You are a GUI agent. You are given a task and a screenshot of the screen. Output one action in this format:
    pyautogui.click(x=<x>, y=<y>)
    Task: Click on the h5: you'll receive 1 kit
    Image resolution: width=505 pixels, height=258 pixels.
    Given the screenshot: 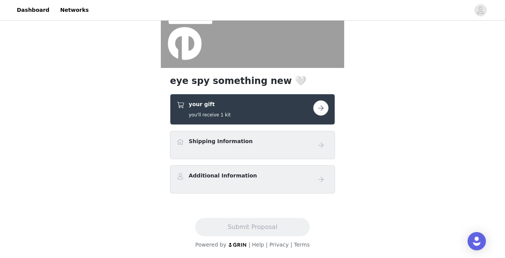 What is the action you would take?
    pyautogui.click(x=210, y=115)
    